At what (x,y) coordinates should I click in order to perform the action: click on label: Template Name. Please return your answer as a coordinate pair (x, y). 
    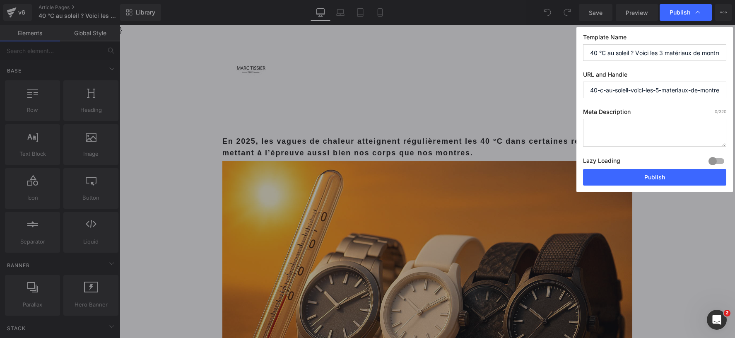
    Looking at the image, I should click on (655, 39).